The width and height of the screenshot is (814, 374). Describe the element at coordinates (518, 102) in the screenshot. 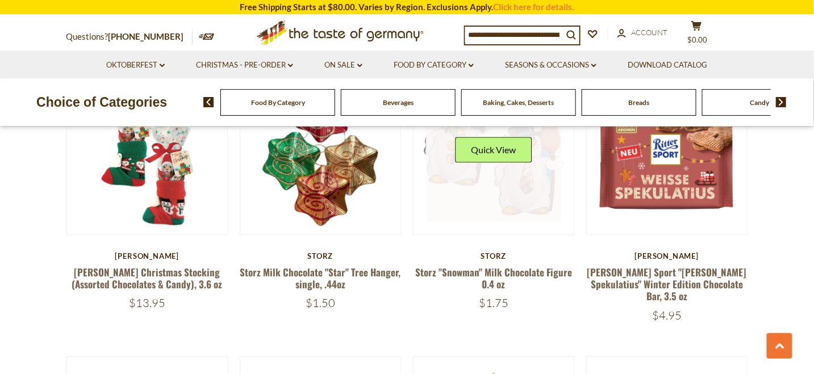

I see `a: Baking, Cakes, Desserts` at that location.